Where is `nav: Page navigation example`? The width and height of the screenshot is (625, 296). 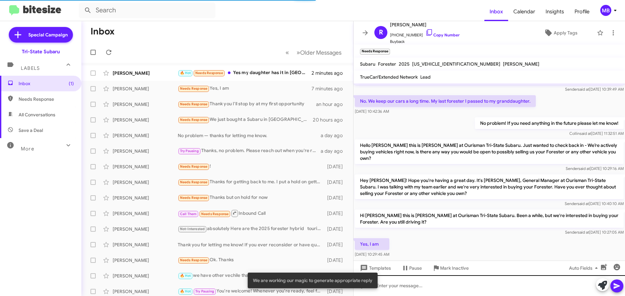 nav: Page navigation example is located at coordinates (313, 52).